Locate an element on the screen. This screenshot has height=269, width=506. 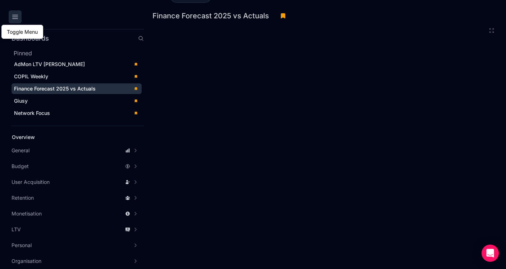
span: Monetisation is located at coordinates (27, 214).